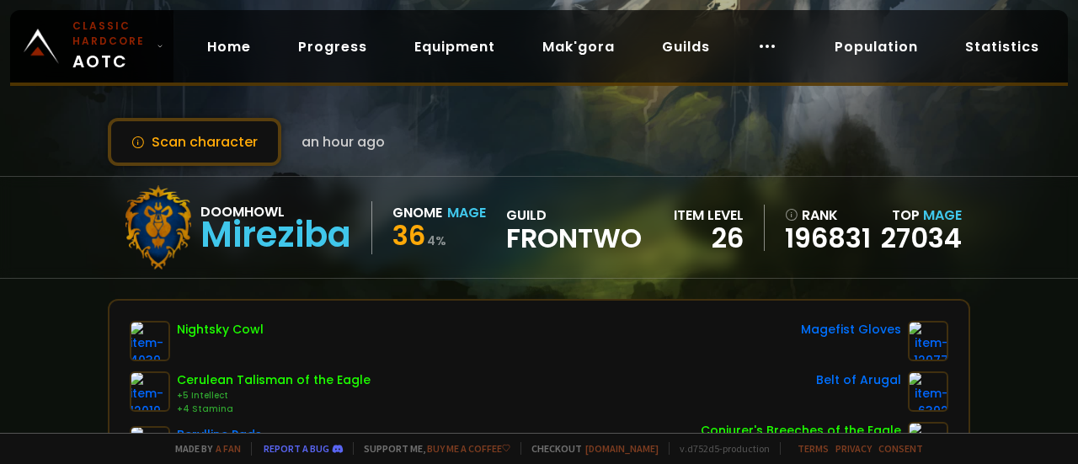 This screenshot has width=1078, height=464. Describe the element at coordinates (573, 238) in the screenshot. I see `span: Frontwo` at that location.